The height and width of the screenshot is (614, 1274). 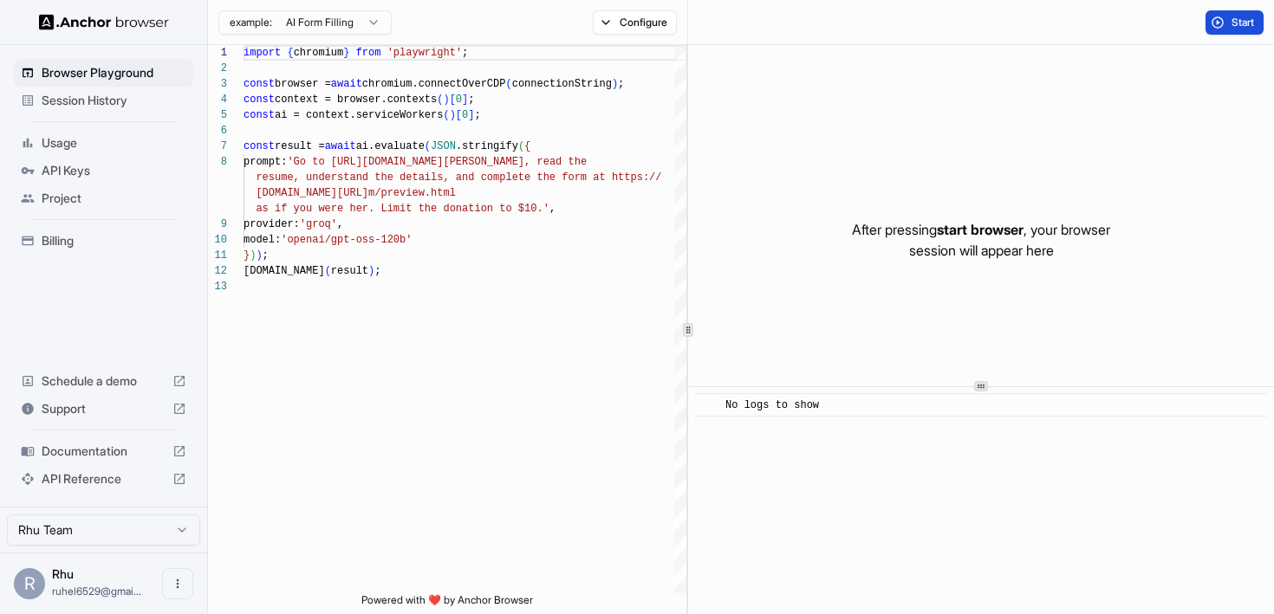 I want to click on button: Start, so click(x=1234, y=23).